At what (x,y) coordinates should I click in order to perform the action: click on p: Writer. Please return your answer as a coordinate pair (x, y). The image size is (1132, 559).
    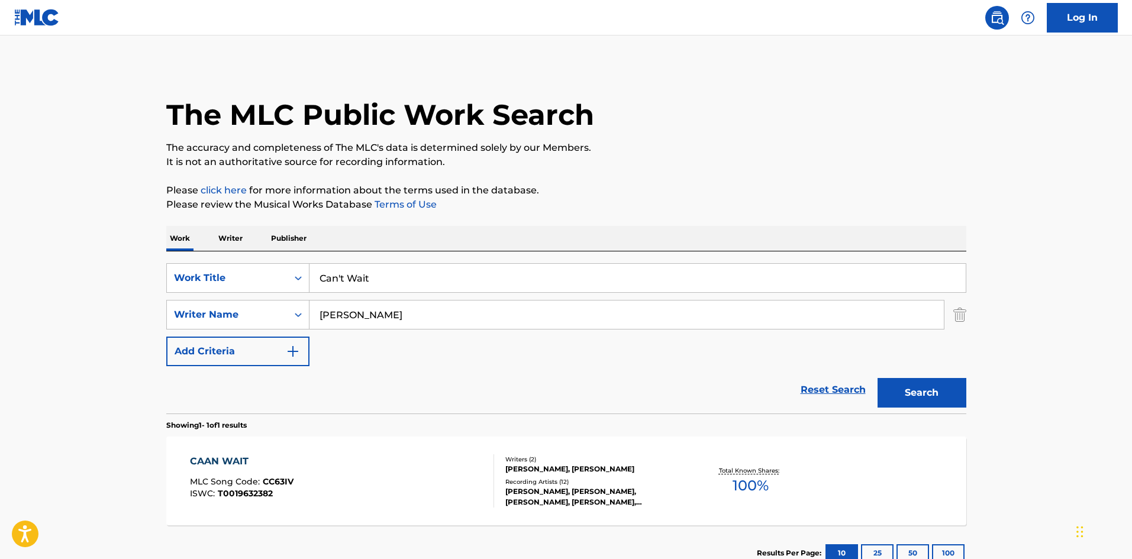
    Looking at the image, I should click on (230, 238).